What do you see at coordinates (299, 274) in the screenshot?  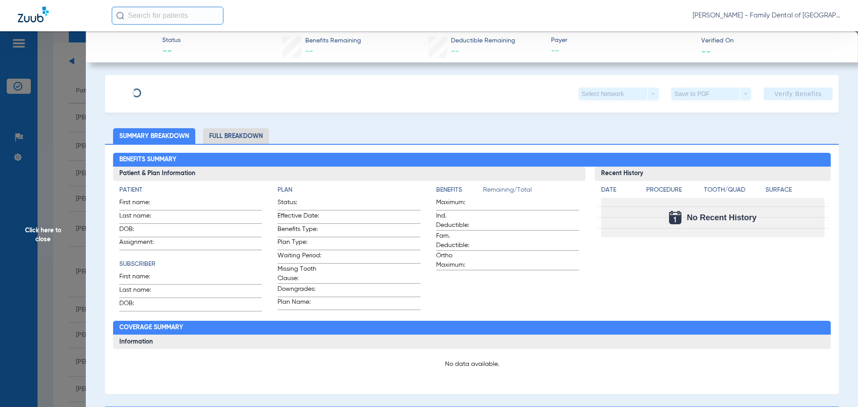 I see `span: Missing Tooth Clause:` at bounding box center [299, 274].